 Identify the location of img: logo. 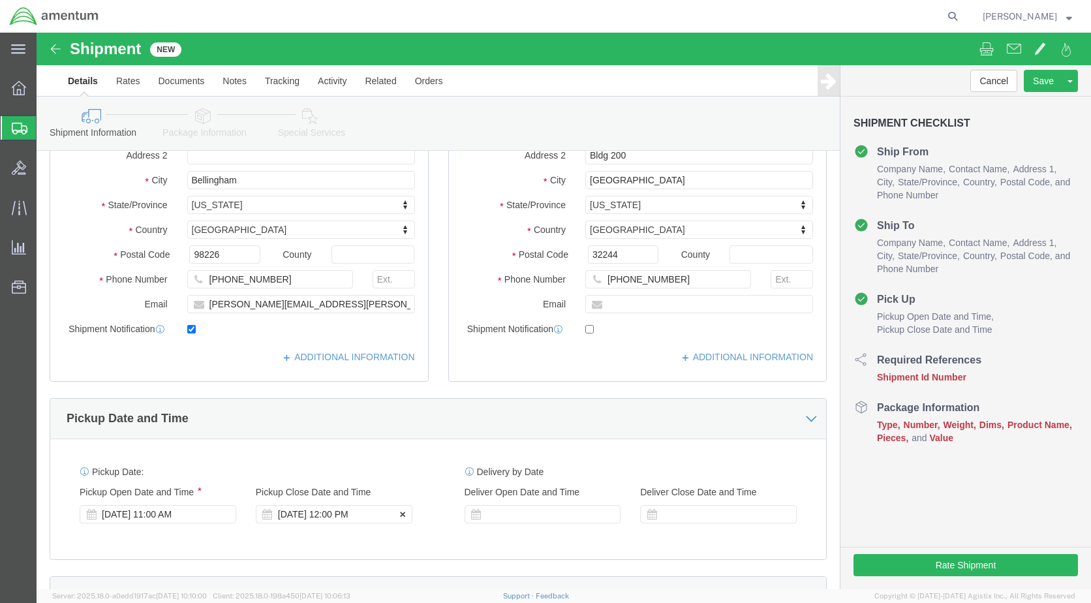
(54, 16).